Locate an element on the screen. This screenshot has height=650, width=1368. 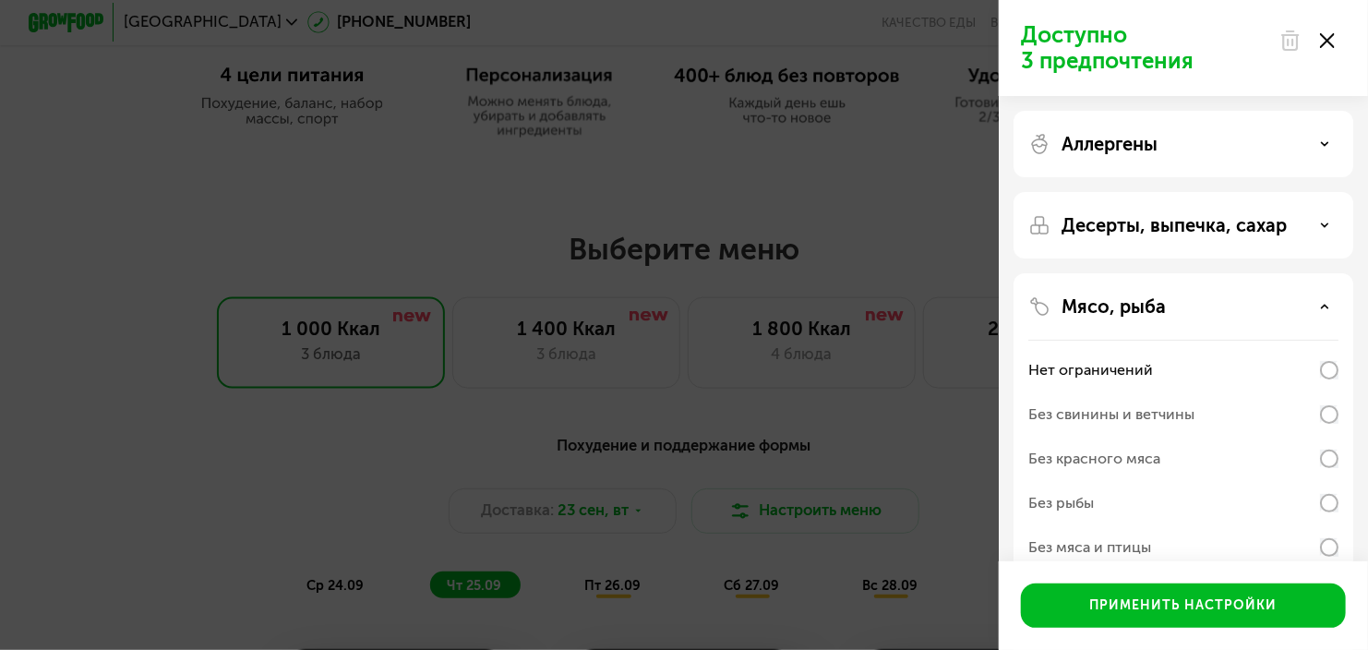
button: Применить настройки is located at coordinates (1183, 605).